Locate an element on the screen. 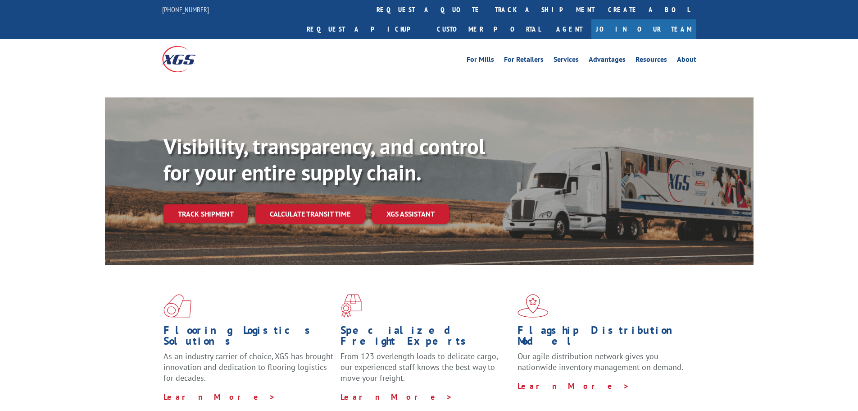 The width and height of the screenshot is (858, 411). h1: Flagship Distribution Model is located at coordinates (603, 338).